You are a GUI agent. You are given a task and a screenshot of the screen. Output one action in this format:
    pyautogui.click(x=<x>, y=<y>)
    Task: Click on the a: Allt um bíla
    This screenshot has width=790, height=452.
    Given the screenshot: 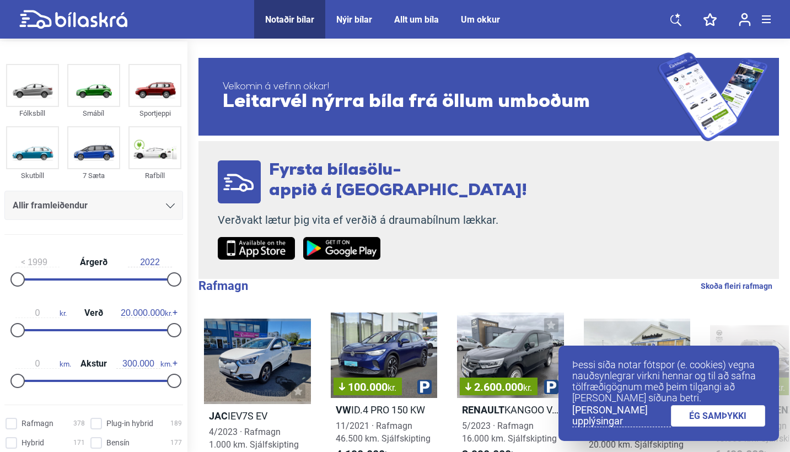 What is the action you would take?
    pyautogui.click(x=416, y=19)
    